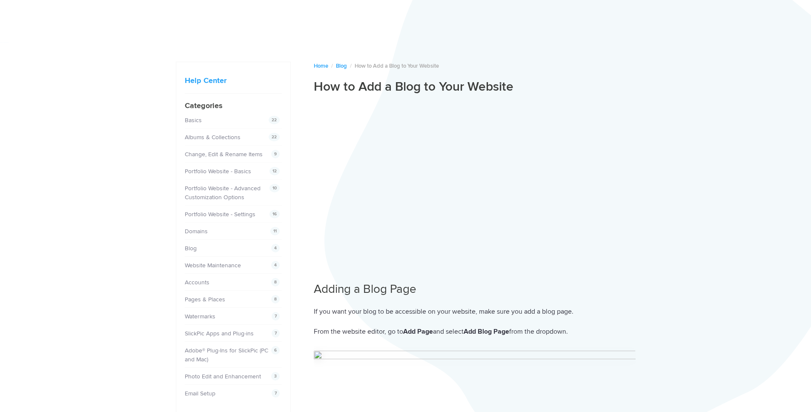 The image size is (811, 412). What do you see at coordinates (218, 171) in the screenshot?
I see `a: Portfolio Website - Basics` at bounding box center [218, 171].